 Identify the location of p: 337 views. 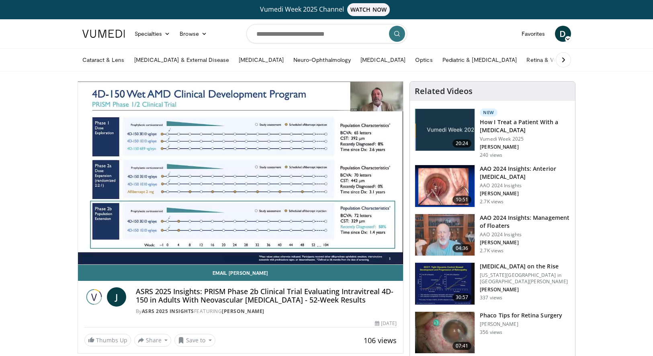
(491, 298).